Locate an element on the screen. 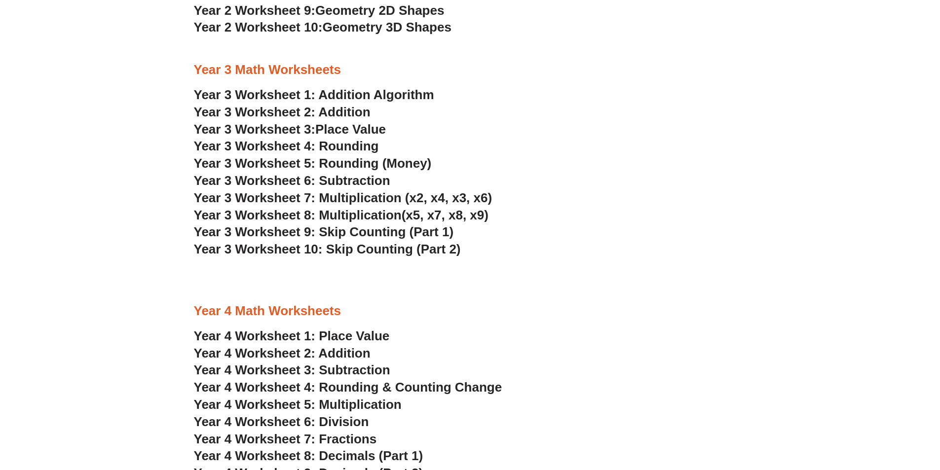 The image size is (940, 470). span: Year 3 Worksheet 7: Multiplication (x2, x4, x3, x6) is located at coordinates (343, 198).